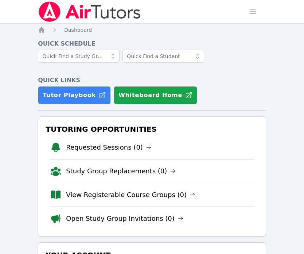  What do you see at coordinates (163, 56) in the screenshot?
I see `input: Quick Find a Student` at bounding box center [163, 56].